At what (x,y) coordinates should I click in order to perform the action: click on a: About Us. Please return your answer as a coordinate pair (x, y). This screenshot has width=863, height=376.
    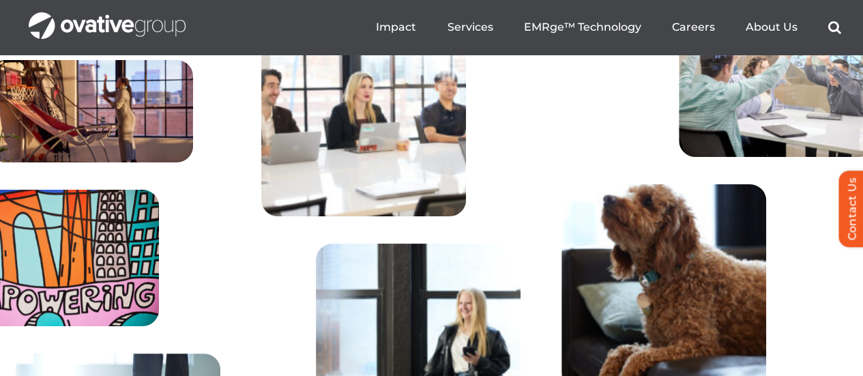
    Looking at the image, I should click on (771, 27).